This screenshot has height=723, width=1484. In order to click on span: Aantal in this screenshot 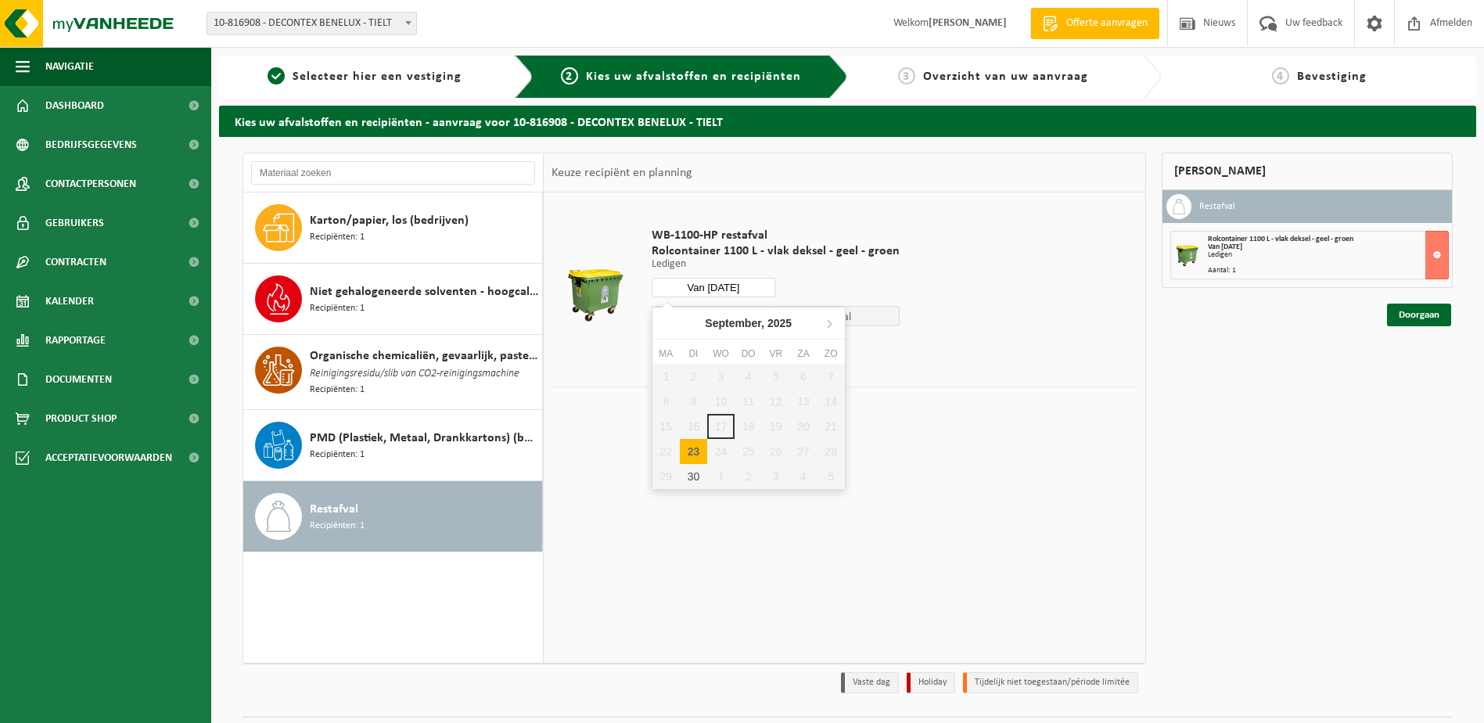, I will do `click(837, 316)`.